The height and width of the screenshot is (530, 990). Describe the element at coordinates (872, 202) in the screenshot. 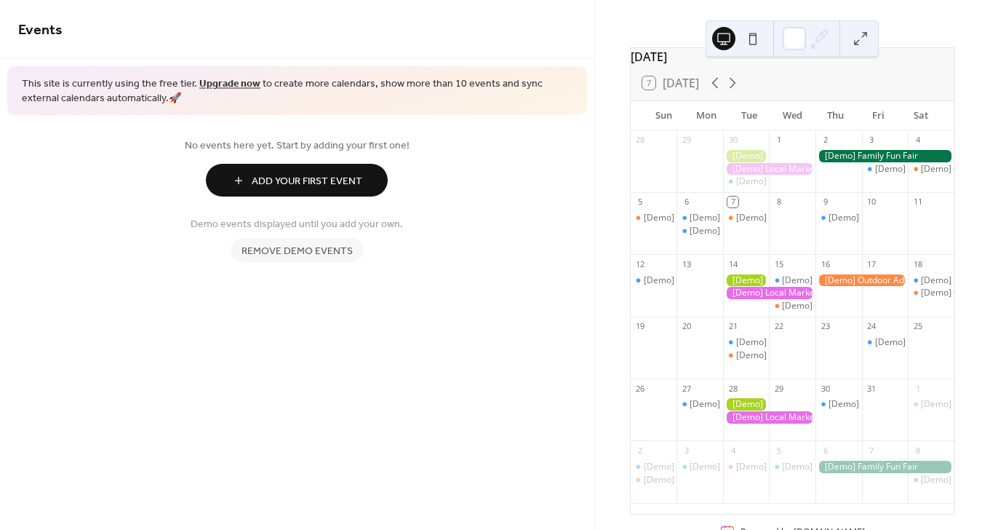

I see `div: 10` at that location.